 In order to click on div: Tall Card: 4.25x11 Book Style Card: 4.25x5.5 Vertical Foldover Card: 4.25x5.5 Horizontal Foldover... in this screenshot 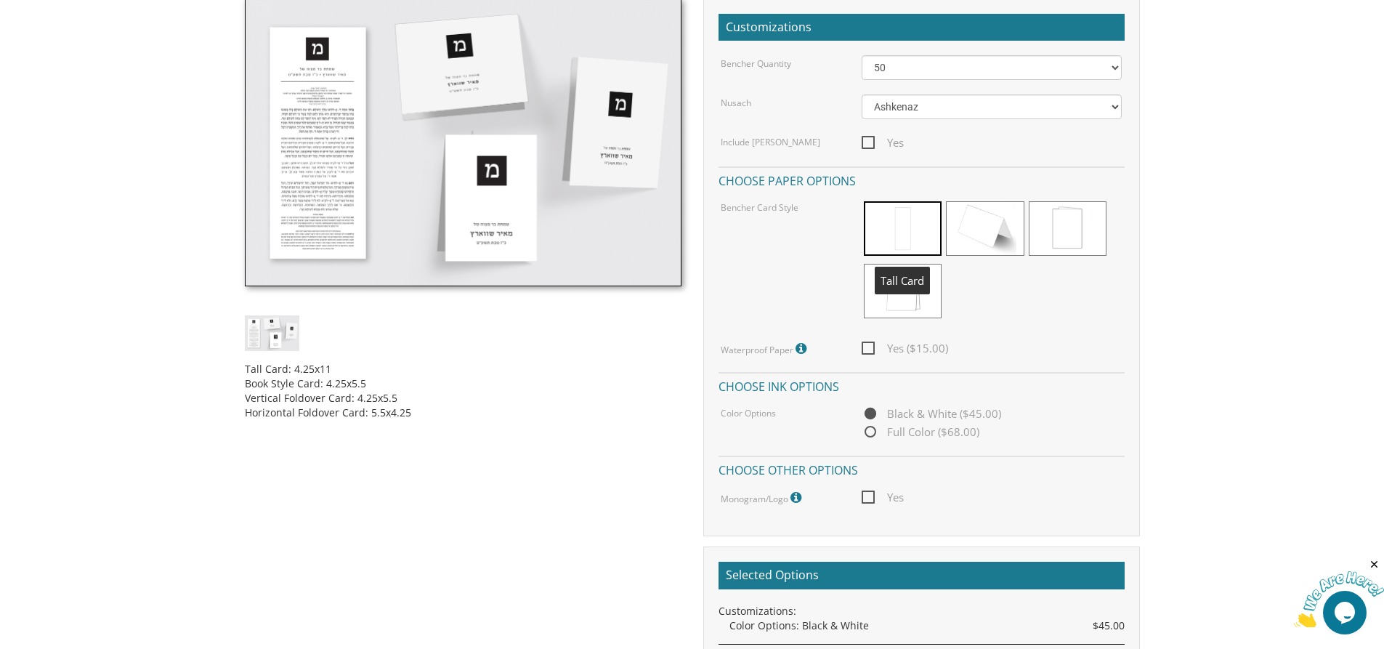, I will do `click(463, 385)`.